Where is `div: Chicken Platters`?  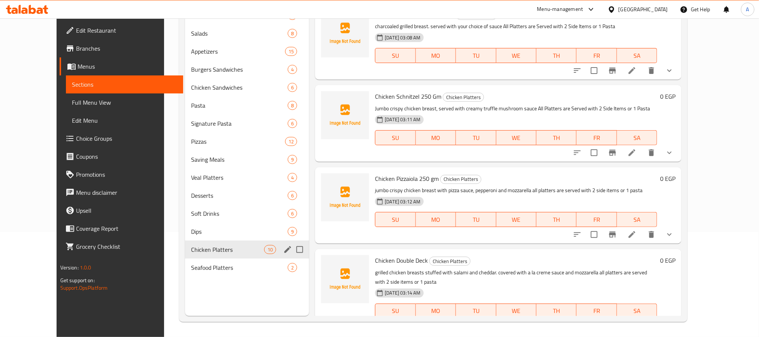 div: Chicken Platters is located at coordinates (464, 97).